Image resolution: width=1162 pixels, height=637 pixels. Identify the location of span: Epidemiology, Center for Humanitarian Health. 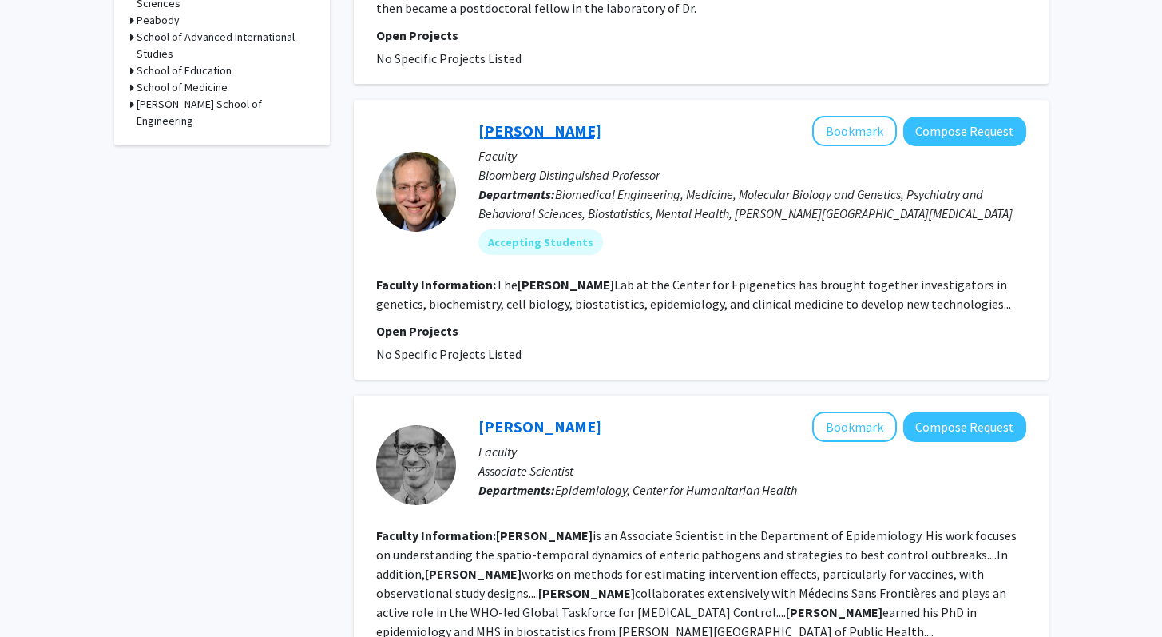
(676, 490).